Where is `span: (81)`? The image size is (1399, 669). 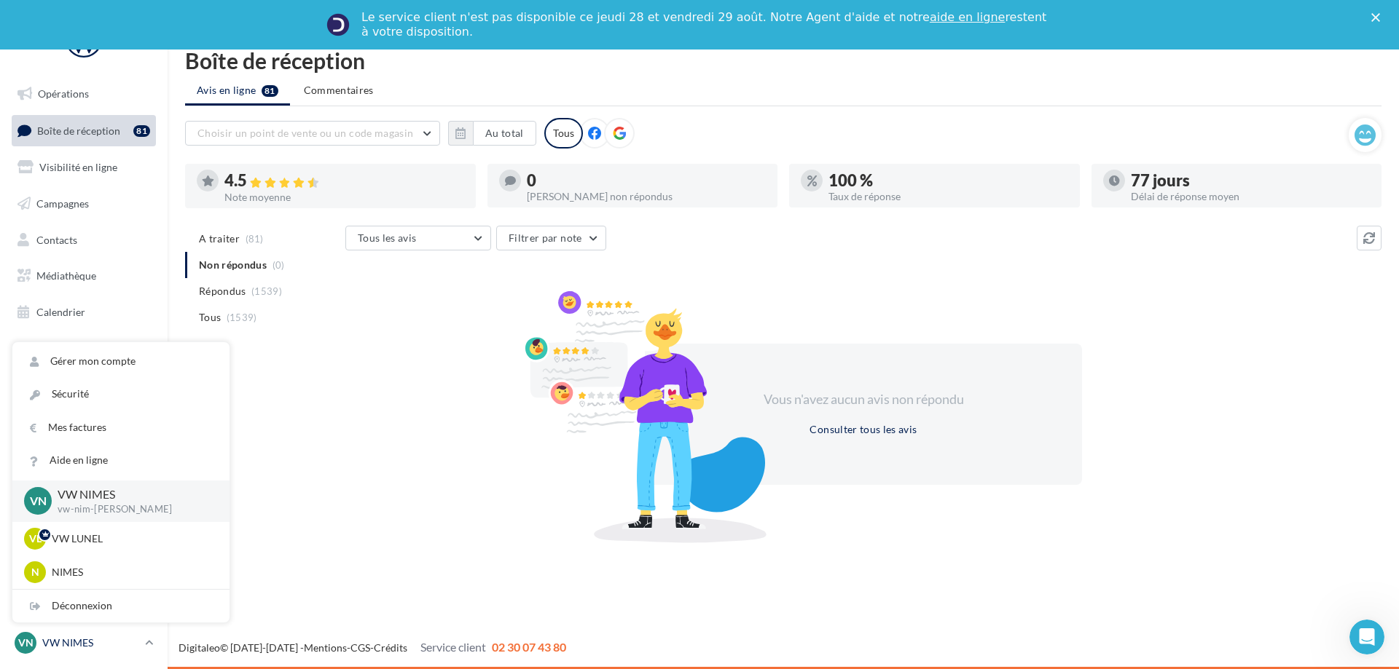 span: (81) is located at coordinates (254, 239).